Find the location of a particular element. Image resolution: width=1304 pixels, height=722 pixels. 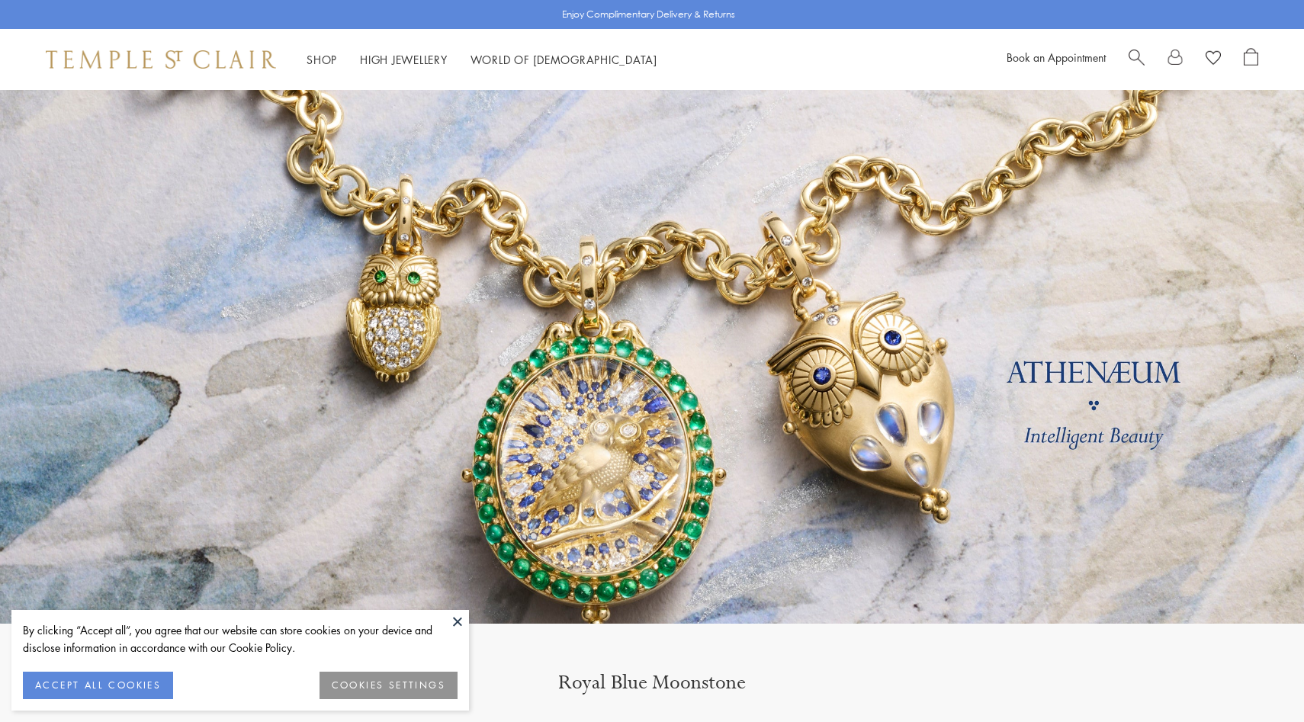

button: ACCEPT ALL COOKIES is located at coordinates (98, 686).